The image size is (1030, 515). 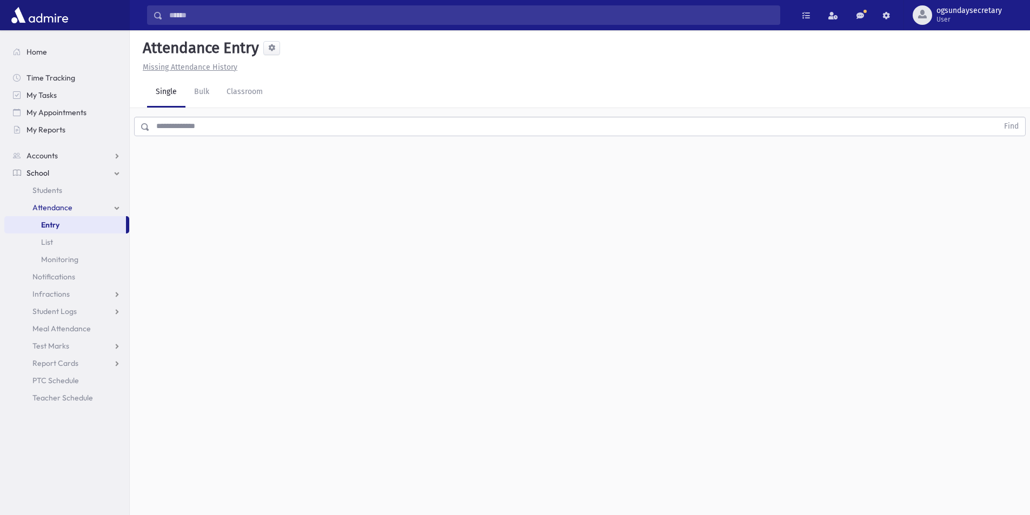 I want to click on span: Monitoring, so click(x=59, y=259).